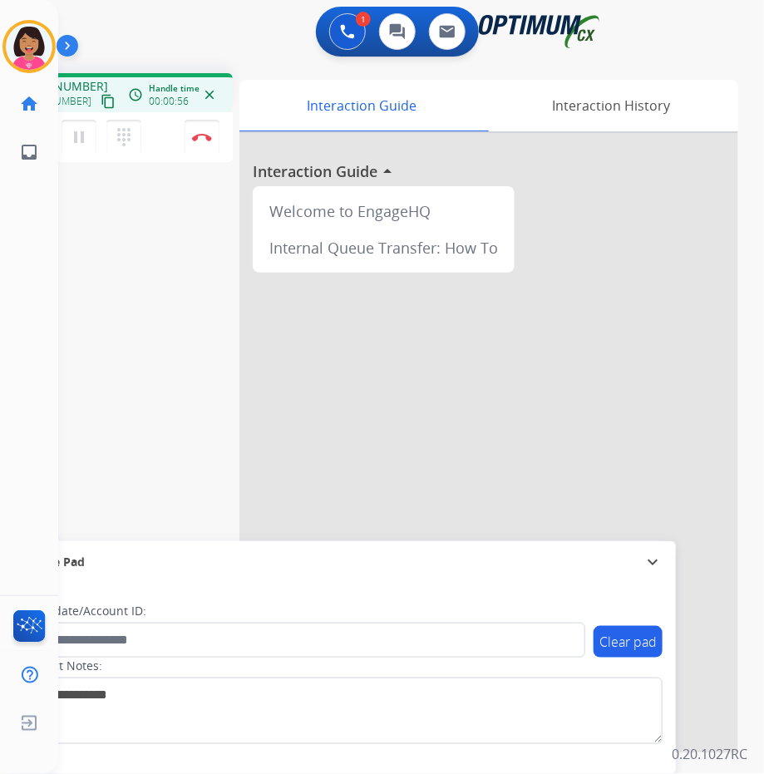 The height and width of the screenshot is (774, 764). Describe the element at coordinates (62, 666) in the screenshot. I see `label: Contact Notes:` at that location.